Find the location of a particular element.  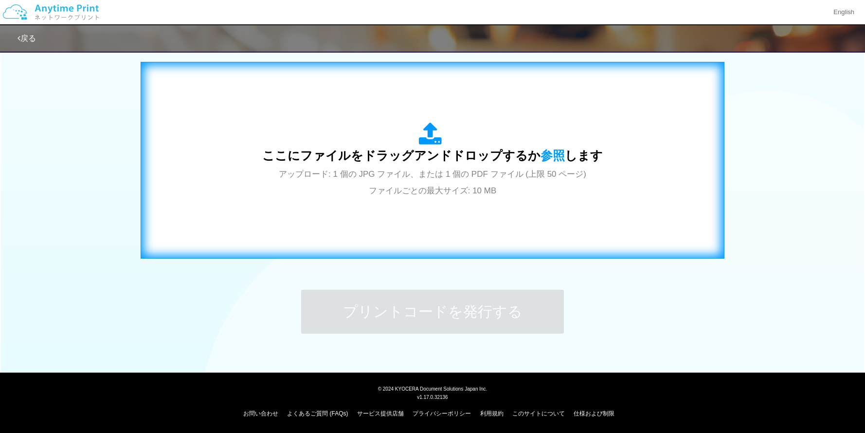

a: 仕様および制限 is located at coordinates (594, 413).